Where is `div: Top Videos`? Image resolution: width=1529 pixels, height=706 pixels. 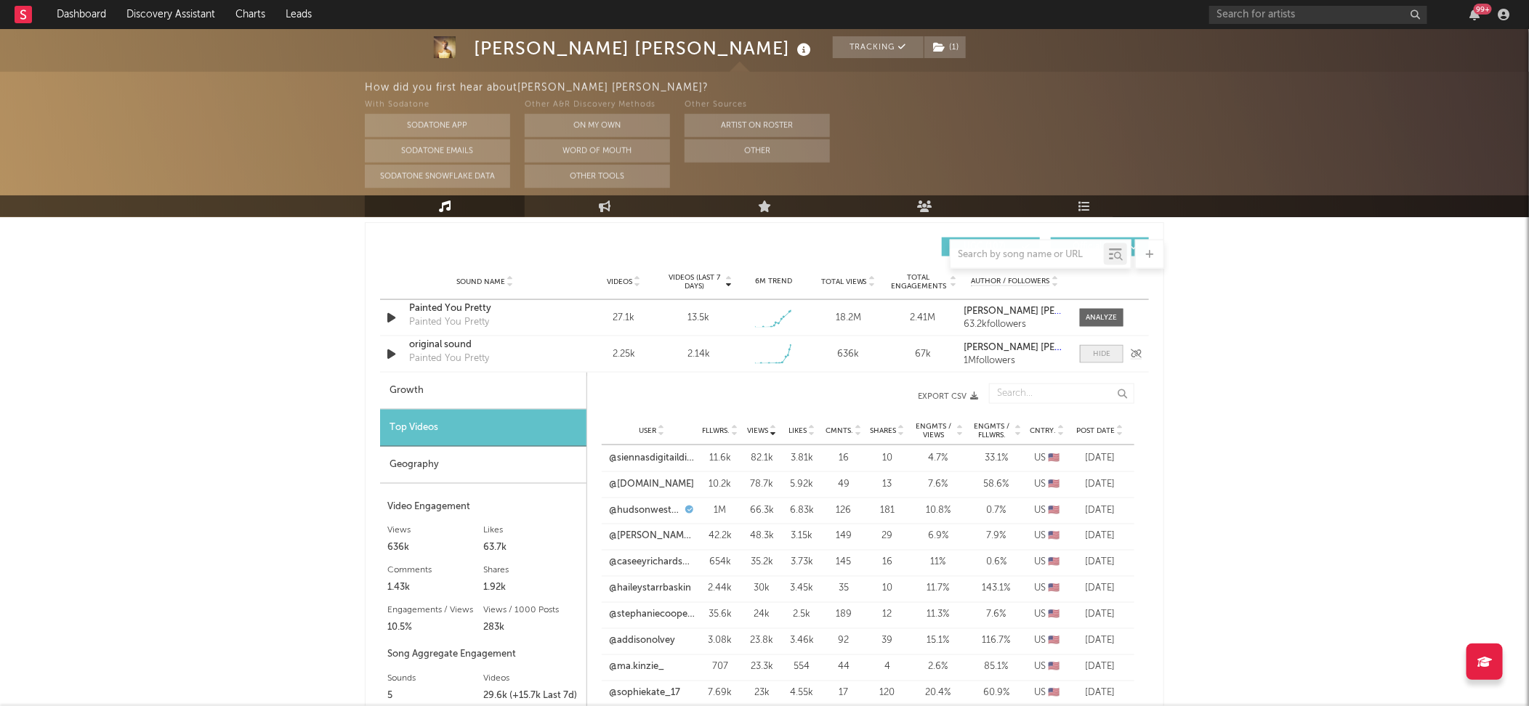 div: Top Videos is located at coordinates (483, 428).